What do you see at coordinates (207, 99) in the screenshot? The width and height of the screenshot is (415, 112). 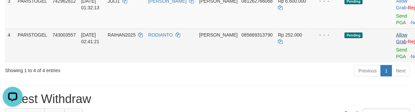 I see `h1: Latest Withdraw` at bounding box center [207, 99].